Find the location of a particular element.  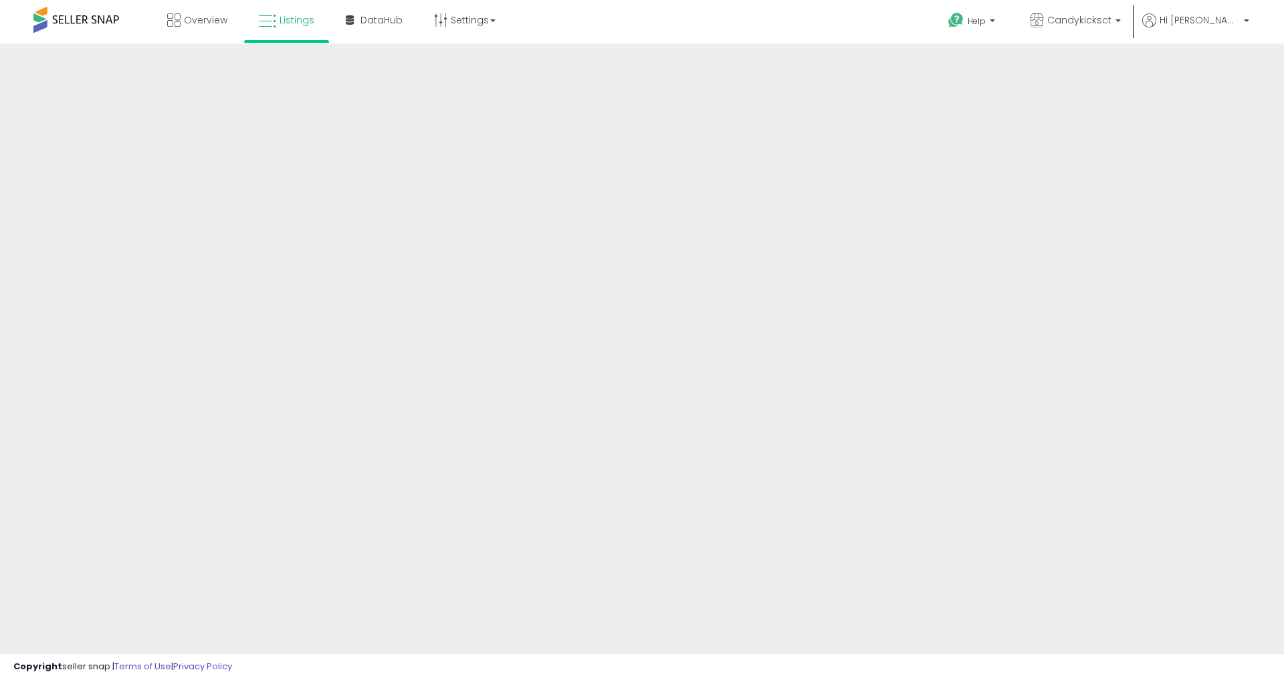

i: Get Help is located at coordinates (956, 20).